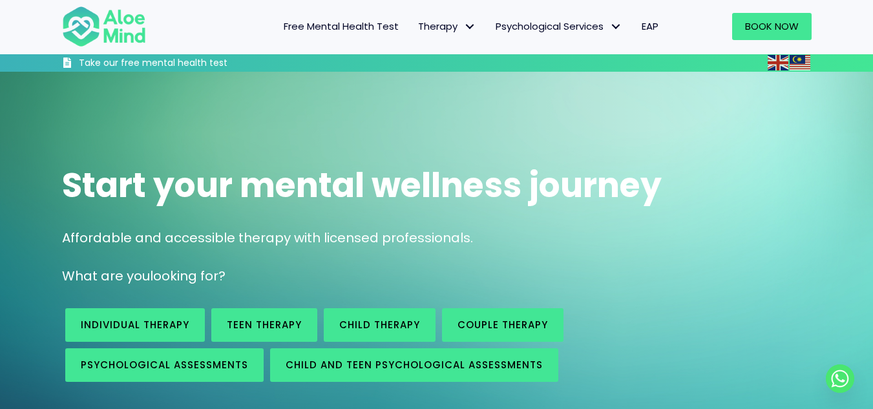 The height and width of the screenshot is (409, 873). I want to click on a: Free Mental Health Test, so click(341, 26).